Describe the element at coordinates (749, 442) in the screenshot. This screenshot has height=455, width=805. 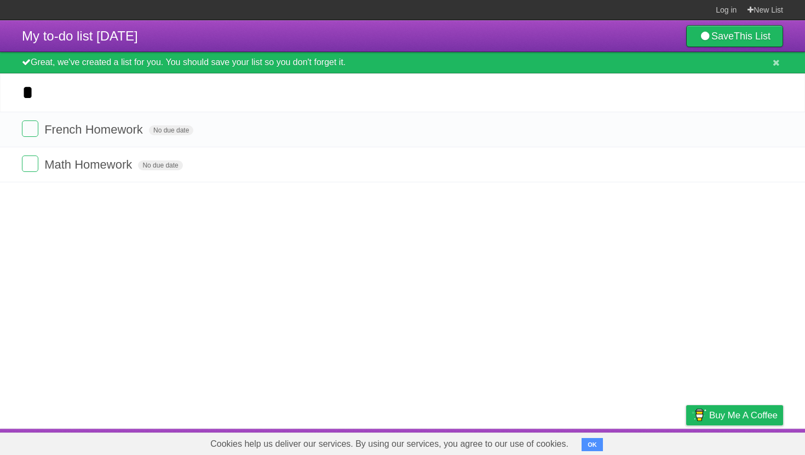
I see `a: Suggest a feature` at that location.